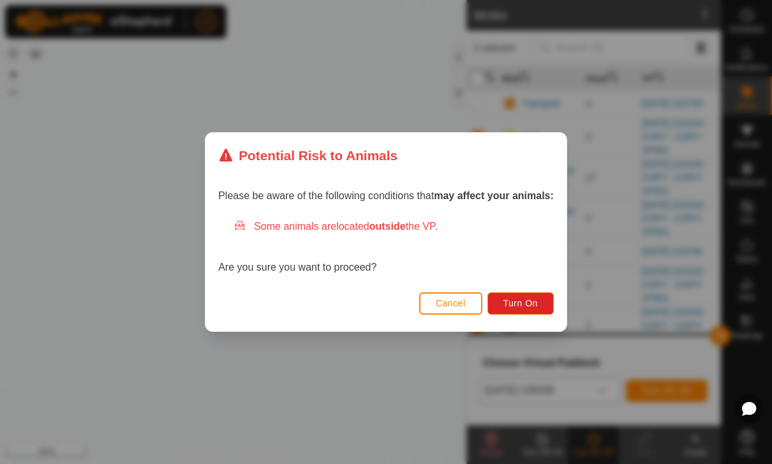 Image resolution: width=772 pixels, height=464 pixels. What do you see at coordinates (521, 303) in the screenshot?
I see `button: Turn On` at bounding box center [521, 303].